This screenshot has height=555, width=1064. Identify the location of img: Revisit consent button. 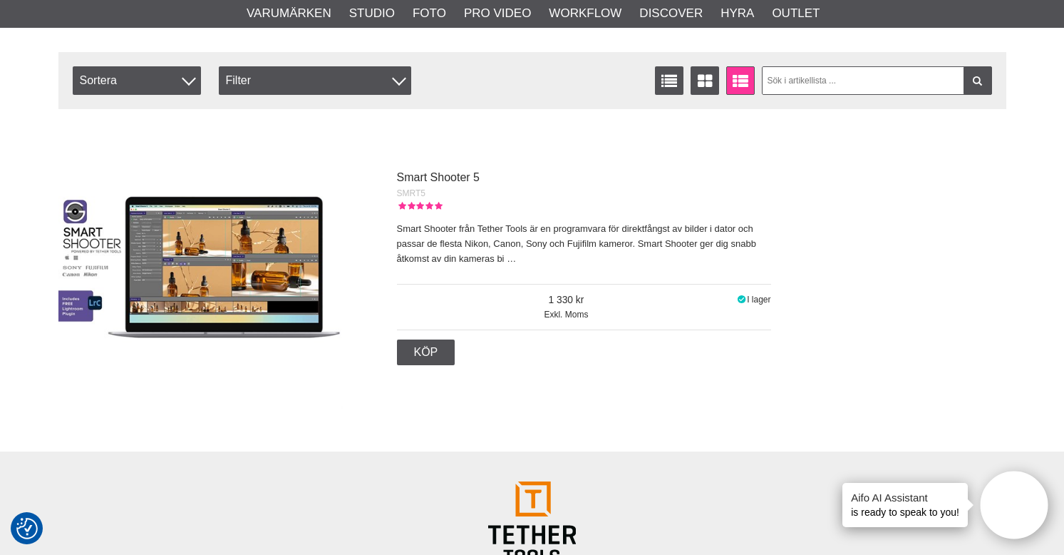
(27, 528).